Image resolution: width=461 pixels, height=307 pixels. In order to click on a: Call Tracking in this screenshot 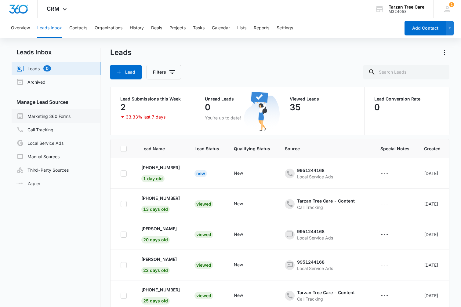, I will do `click(35, 129)`.